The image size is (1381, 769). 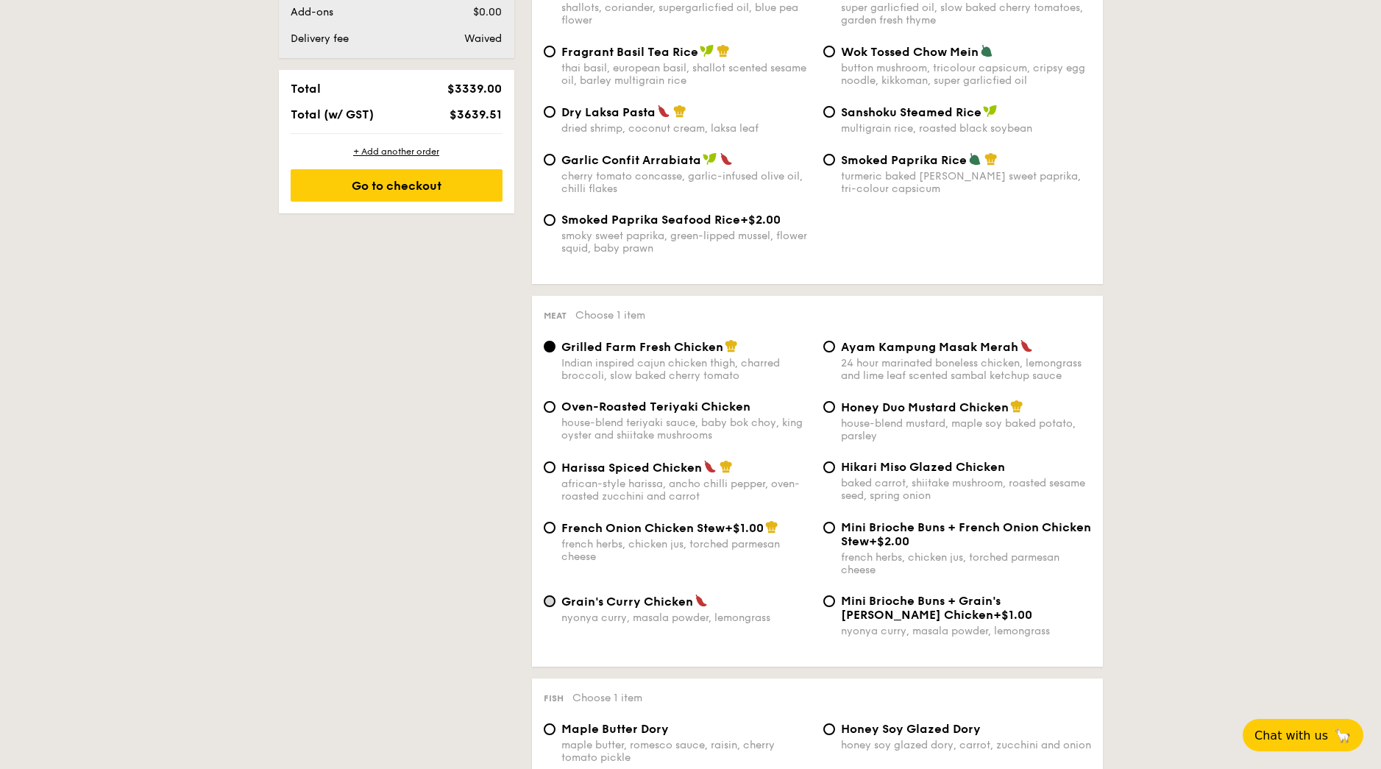 What do you see at coordinates (829, 347) in the screenshot?
I see `input: Ayam Kampung Masak Merah24 hour marinated boneless chicken, lemongrass and lime leaf scented samb...` at bounding box center [829, 347].